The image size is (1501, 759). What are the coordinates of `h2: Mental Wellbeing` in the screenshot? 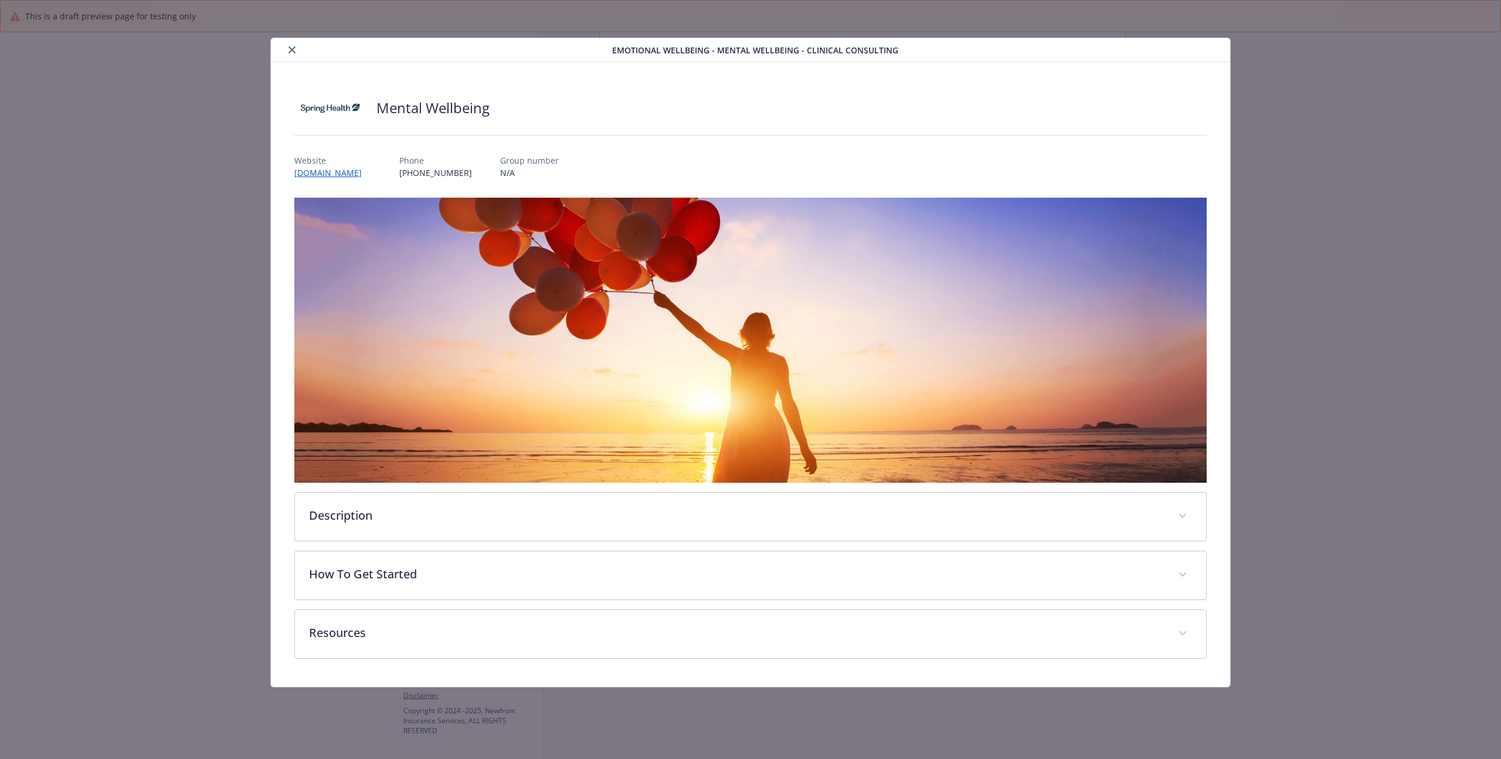 It's located at (433, 108).